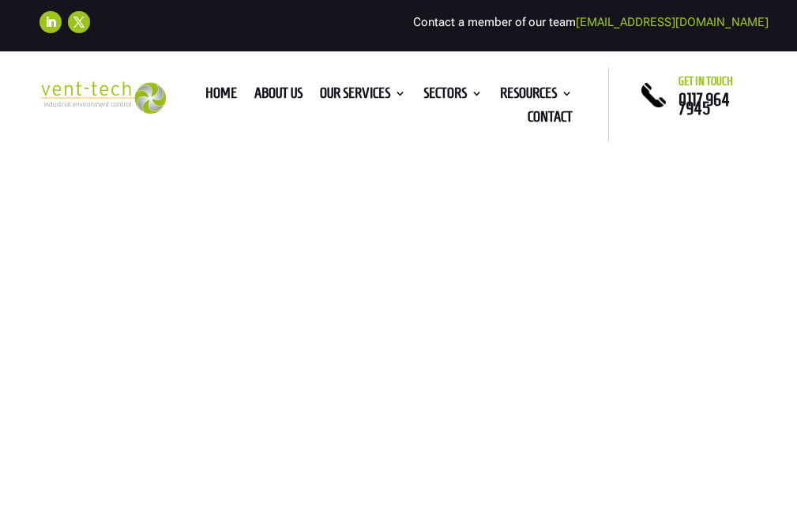  What do you see at coordinates (536, 96) in the screenshot?
I see `a: Resources` at bounding box center [536, 96].